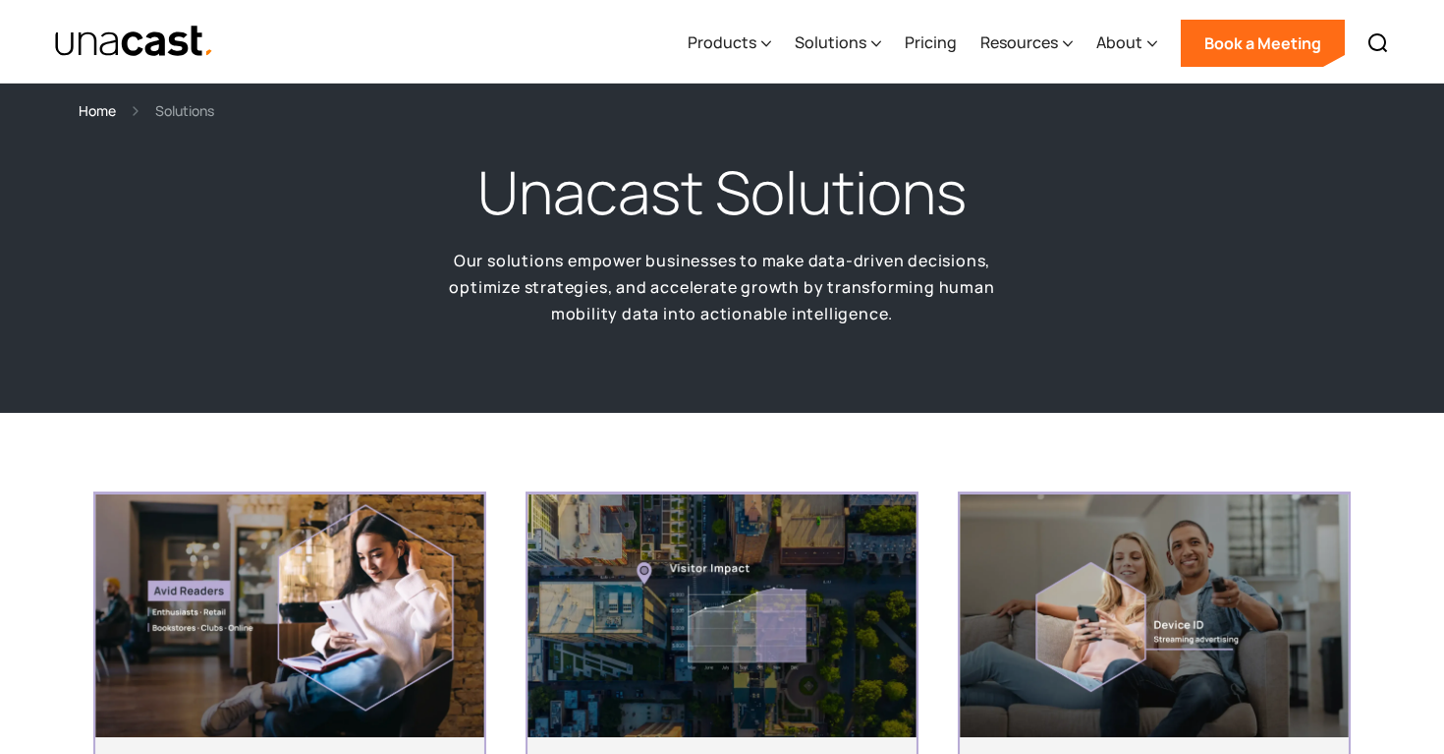 This screenshot has width=1444, height=754. Describe the element at coordinates (1379, 43) in the screenshot. I see `img: Search icon` at that location.